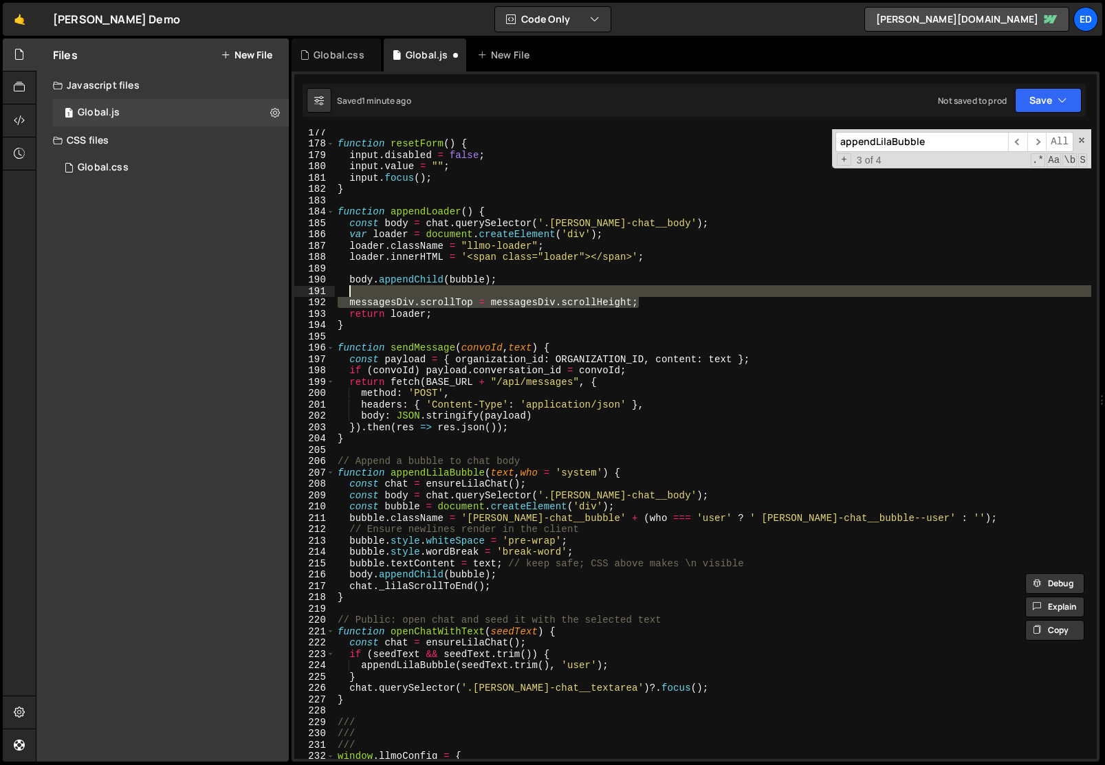 The width and height of the screenshot is (1105, 765). I want to click on div: 196, so click(314, 348).